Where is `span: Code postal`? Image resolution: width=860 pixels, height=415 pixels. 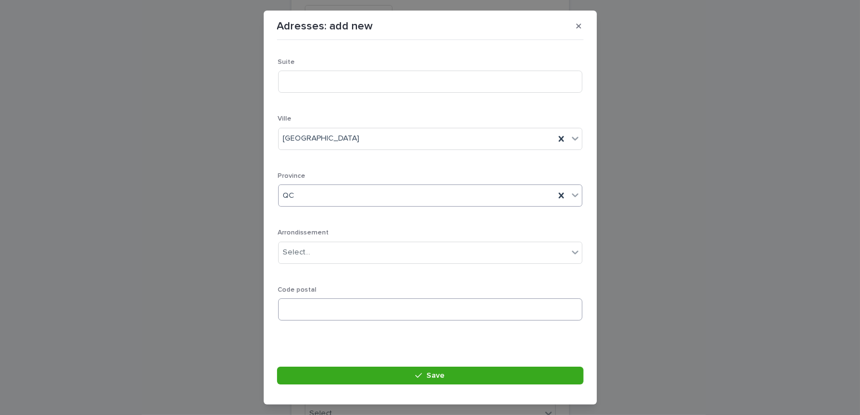 span: Code postal is located at coordinates (298, 290).